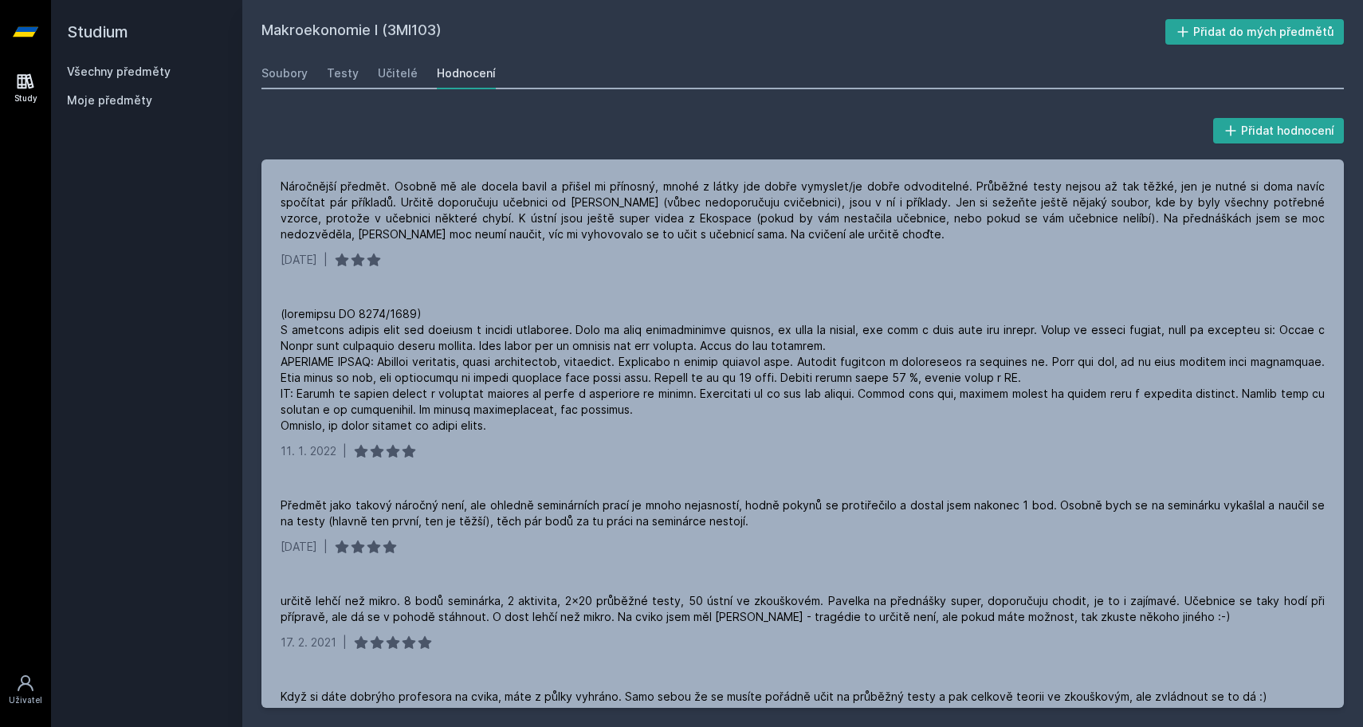 The image size is (1363, 727). I want to click on a: Study, so click(25, 88).